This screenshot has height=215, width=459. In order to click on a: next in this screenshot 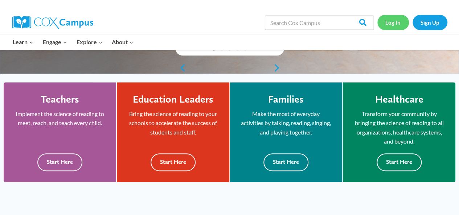, I will do `click(278, 68)`.